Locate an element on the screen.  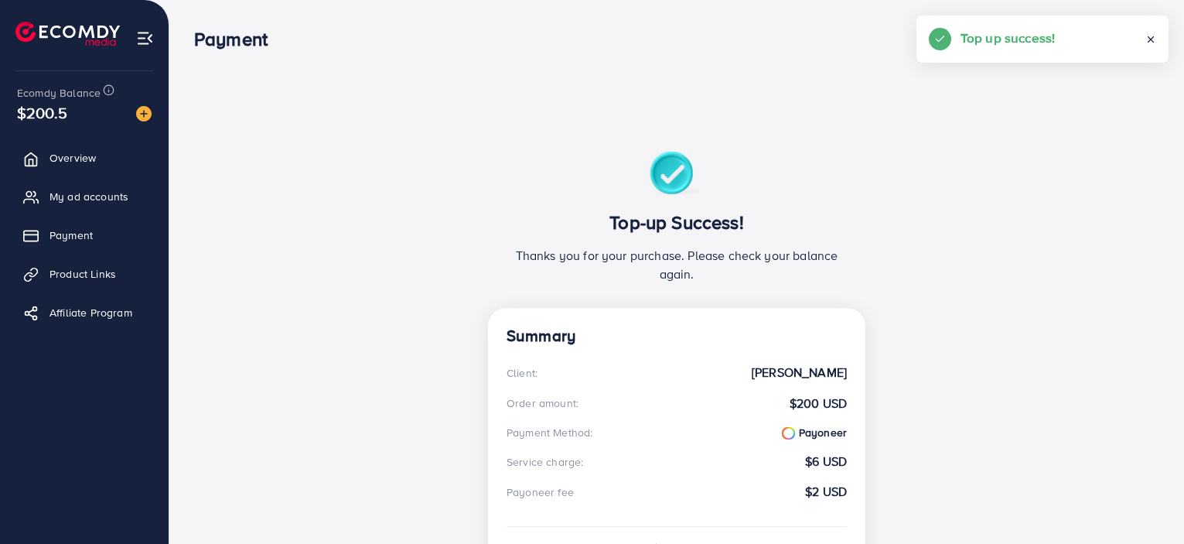
div: Client: is located at coordinates (522, 373).